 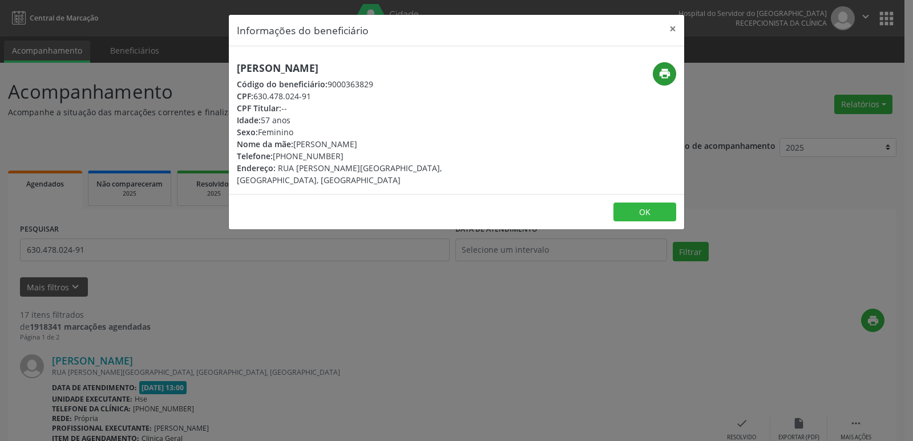 What do you see at coordinates (249, 120) in the screenshot?
I see `span: Idade:` at bounding box center [249, 120].